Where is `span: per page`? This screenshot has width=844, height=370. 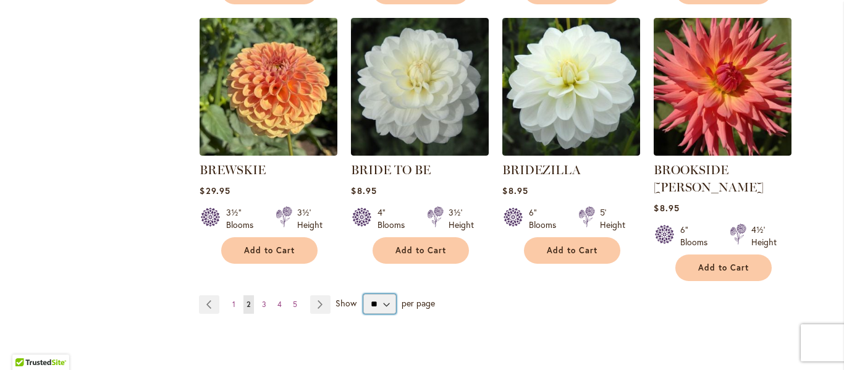
span: per page is located at coordinates (418, 303).